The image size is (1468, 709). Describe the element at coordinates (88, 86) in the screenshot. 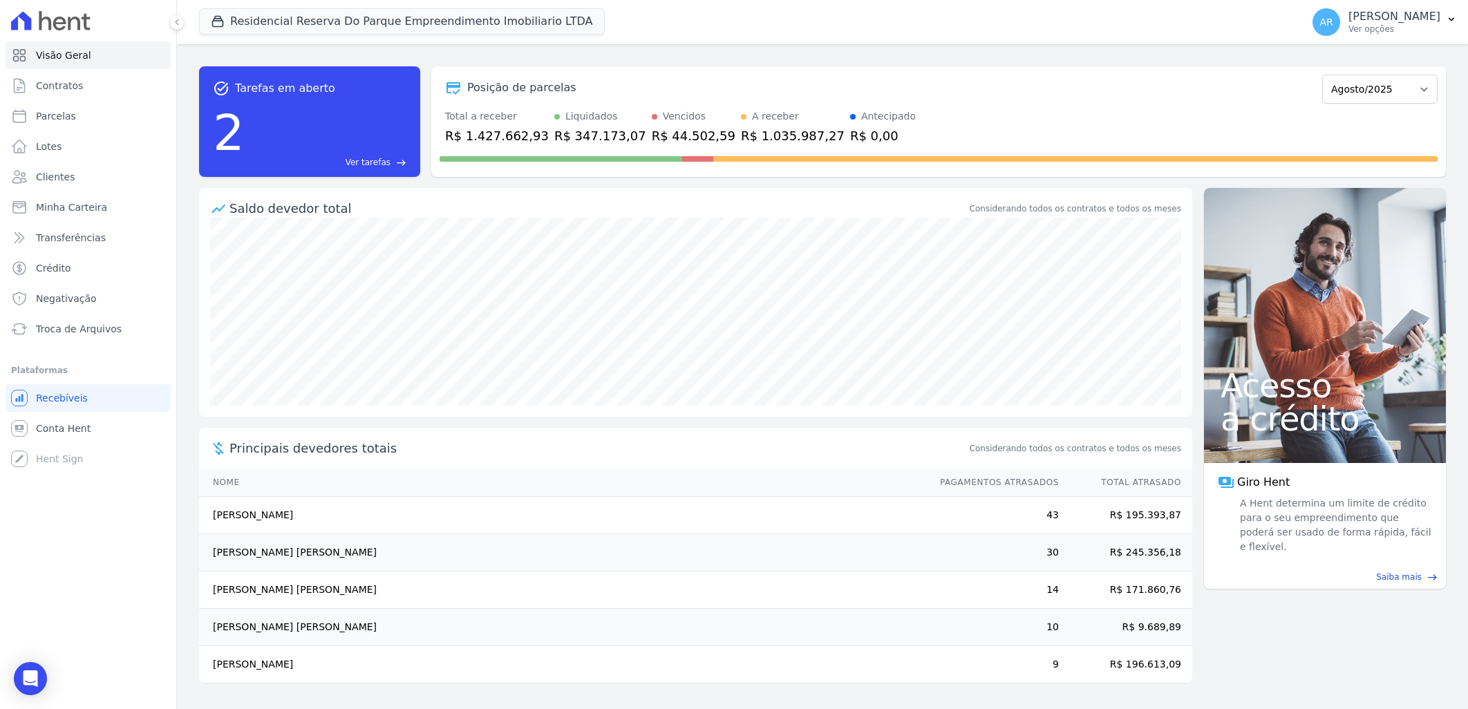

I see `a: Contratos` at that location.